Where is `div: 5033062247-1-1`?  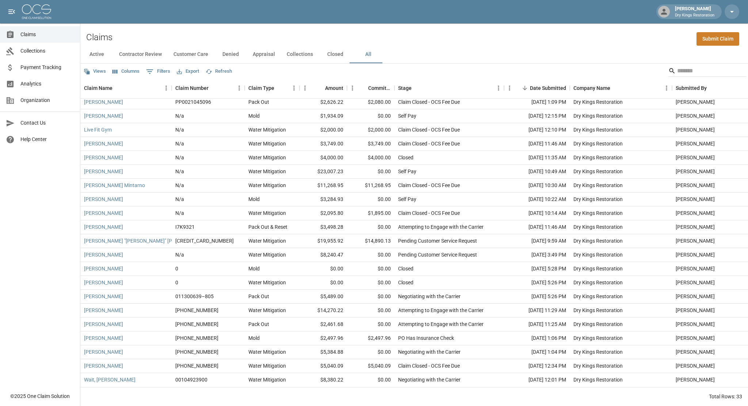 div: 5033062247-1-1 is located at coordinates (205, 241).